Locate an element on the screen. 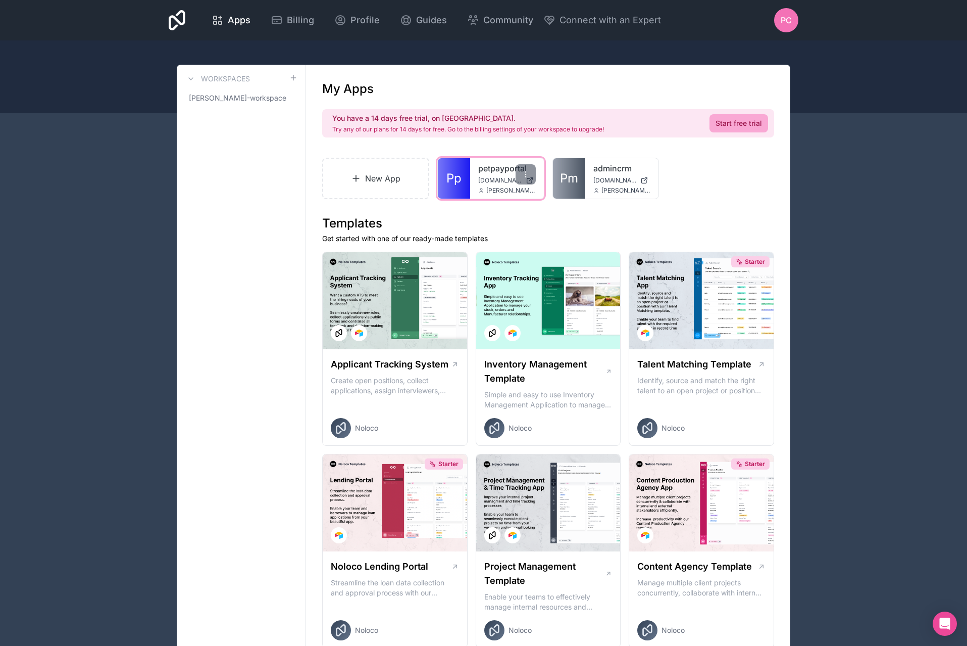 The image size is (967, 646). h1: My Apps is located at coordinates (348, 89).